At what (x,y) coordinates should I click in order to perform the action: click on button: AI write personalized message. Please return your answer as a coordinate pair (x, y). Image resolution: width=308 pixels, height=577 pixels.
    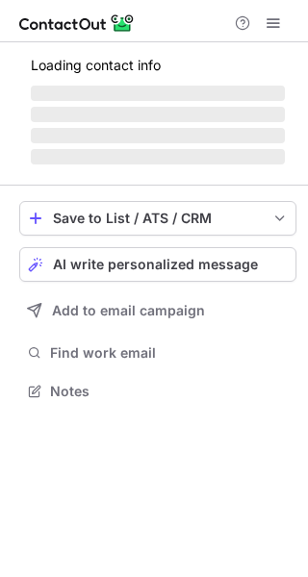
    Looking at the image, I should click on (158, 265).